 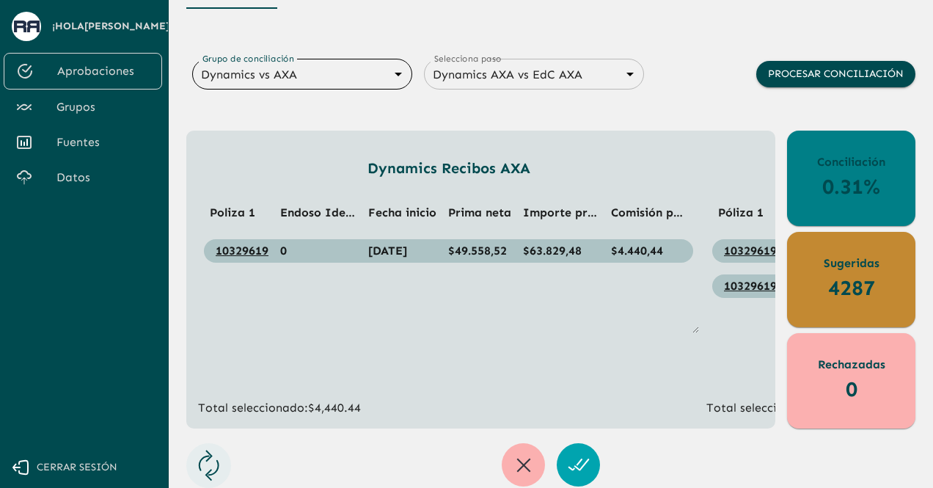 I want to click on p: Total seleccionado: $4,440.44, so click(x=448, y=408).